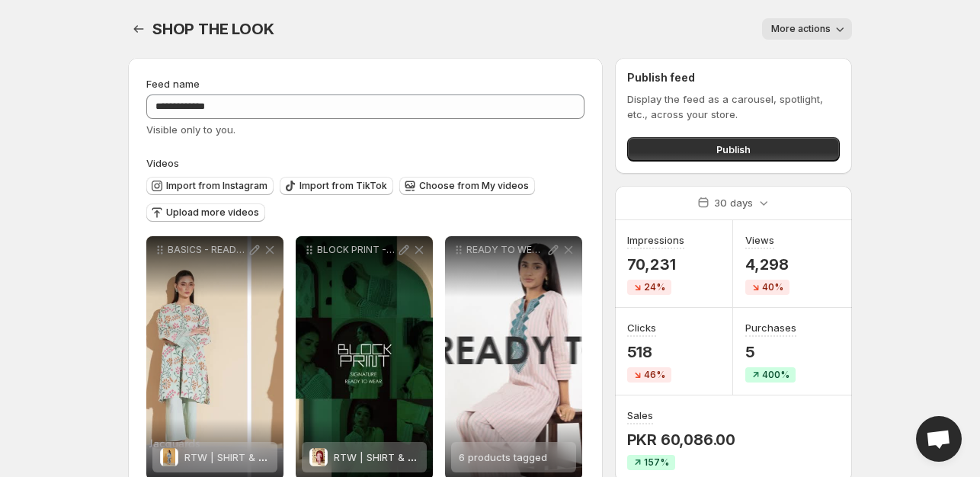 Image resolution: width=980 pixels, height=477 pixels. I want to click on p: READY TO WEAR NEW-IN From bold hues to subtle tones our Ready to Wear New-In Collection has a fit..., so click(506, 250).